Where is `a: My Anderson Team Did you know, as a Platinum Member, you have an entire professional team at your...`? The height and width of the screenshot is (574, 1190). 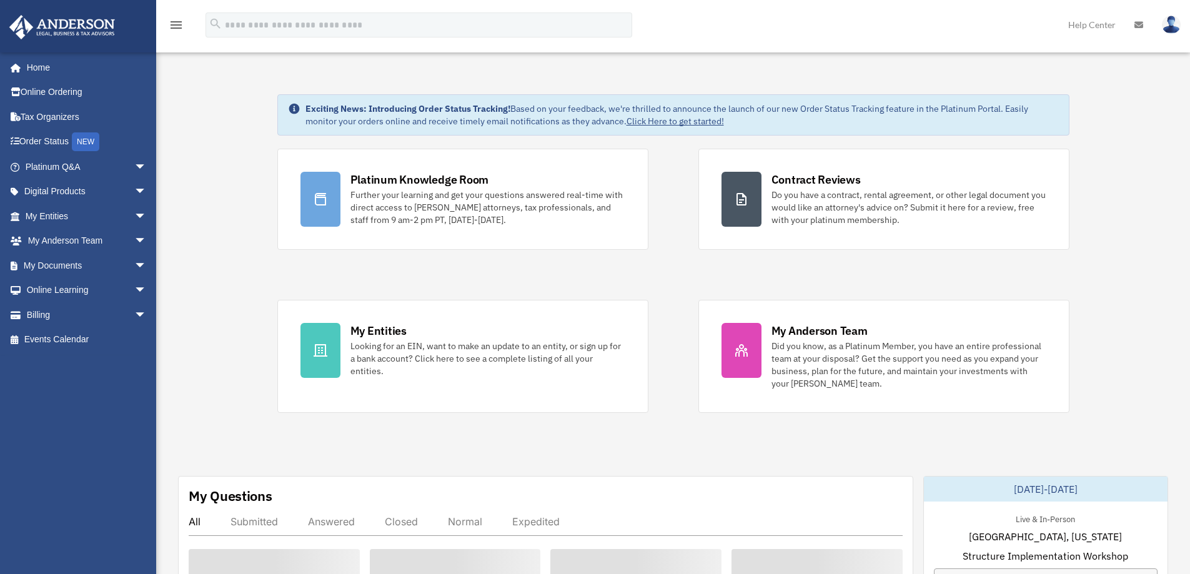
a: My Anderson Team Did you know, as a Platinum Member, you have an entire professional team at your... is located at coordinates (884, 356).